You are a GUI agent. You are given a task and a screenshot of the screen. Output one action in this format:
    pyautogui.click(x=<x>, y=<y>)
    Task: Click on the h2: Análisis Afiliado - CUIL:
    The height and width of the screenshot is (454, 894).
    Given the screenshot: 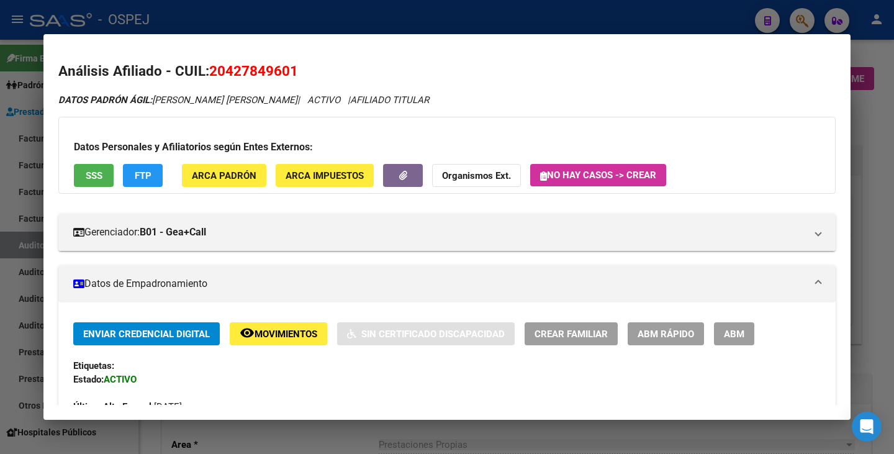 What is the action you would take?
    pyautogui.click(x=447, y=71)
    